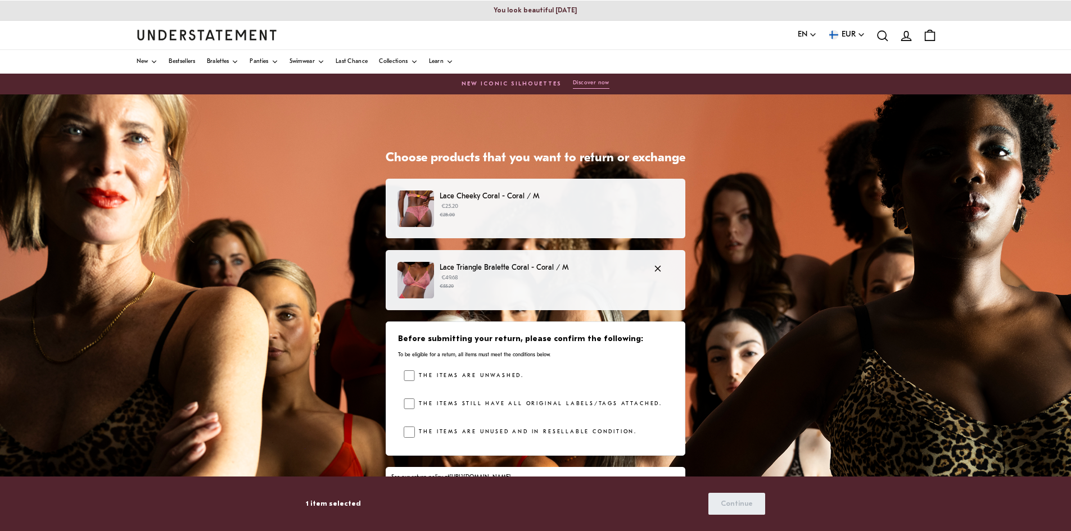 This screenshot has width=1071, height=531. What do you see at coordinates (207, 35) in the screenshot?
I see `a: Understatement Homepage` at bounding box center [207, 35].